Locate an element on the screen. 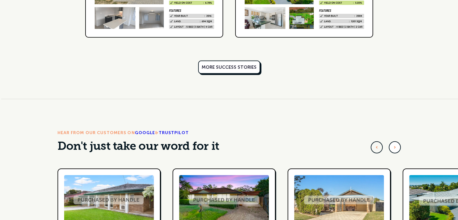 The height and width of the screenshot is (220, 458). a: GOOGLE is located at coordinates (145, 132).